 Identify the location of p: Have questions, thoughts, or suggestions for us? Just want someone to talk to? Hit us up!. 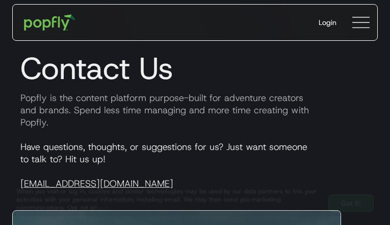
(195, 165).